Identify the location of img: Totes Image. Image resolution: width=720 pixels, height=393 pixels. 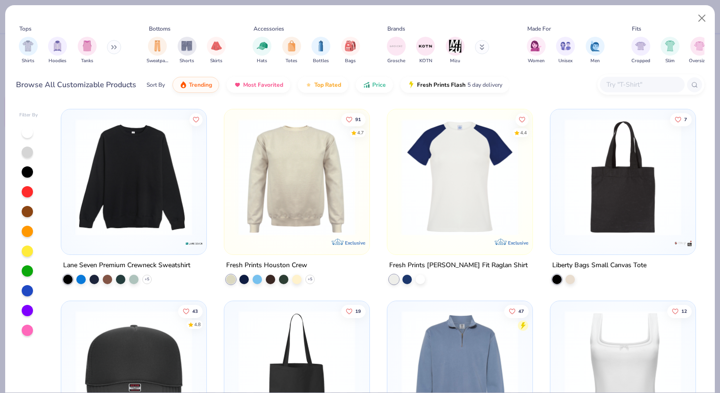
(292, 46).